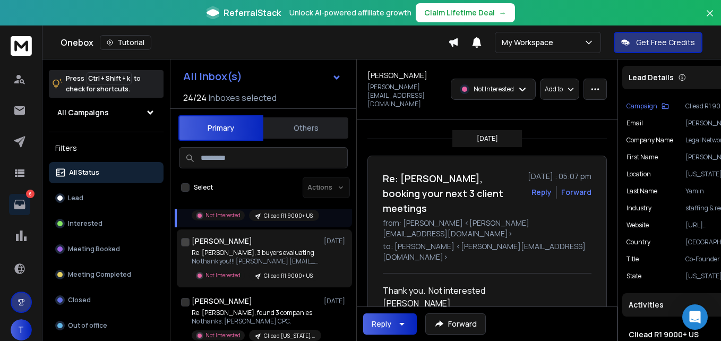 Image resolution: width=721 pixels, height=341 pixels. I want to click on p: Country, so click(638, 242).